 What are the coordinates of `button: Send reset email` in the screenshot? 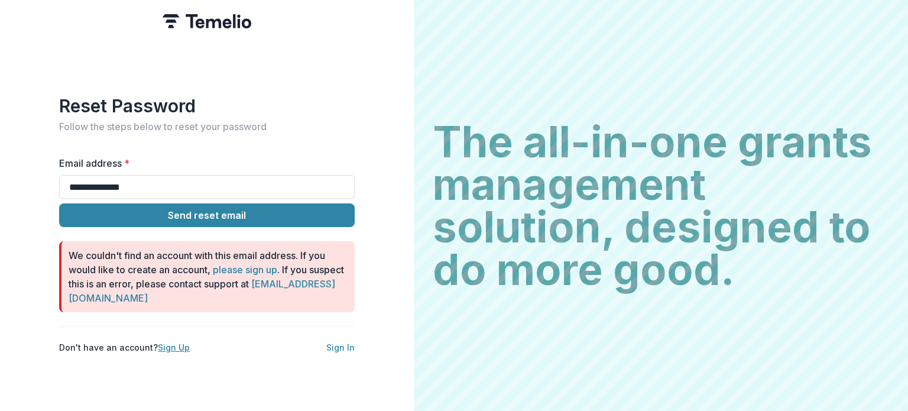 It's located at (207, 215).